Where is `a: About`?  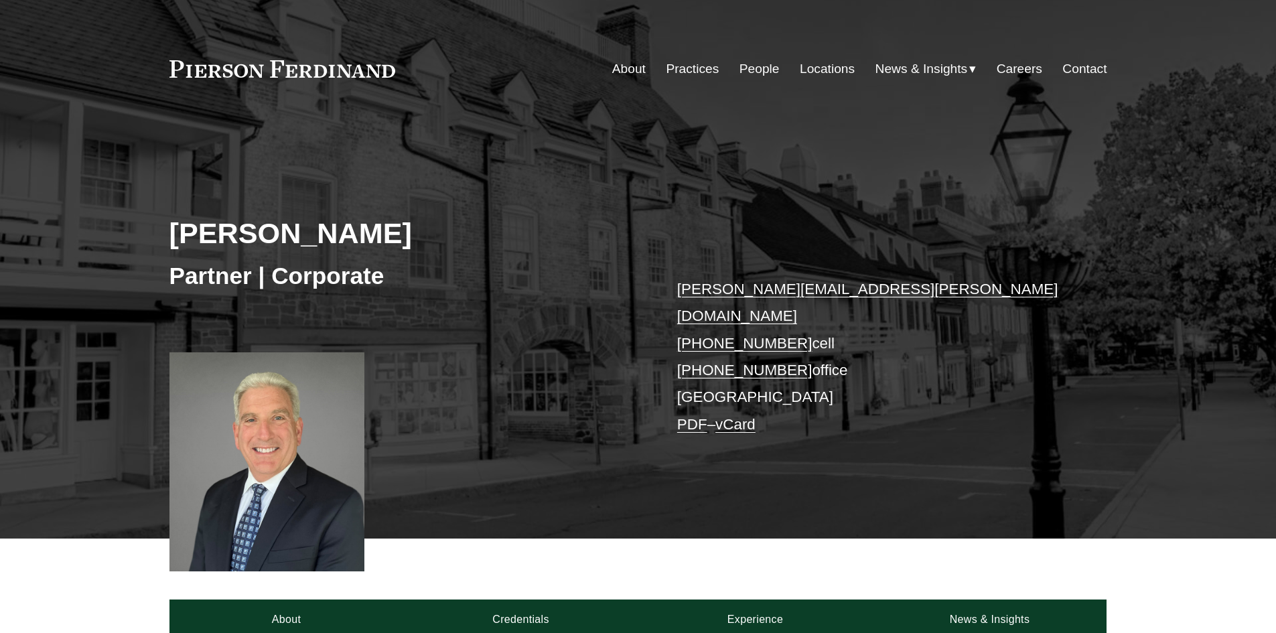
a: About is located at coordinates (629, 69).